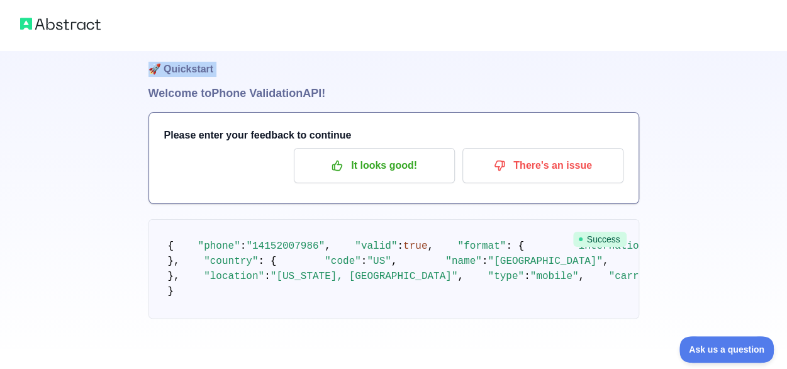 The height and width of the screenshot is (369, 787). Describe the element at coordinates (379, 261) in the screenshot. I see `span: "US"` at that location.